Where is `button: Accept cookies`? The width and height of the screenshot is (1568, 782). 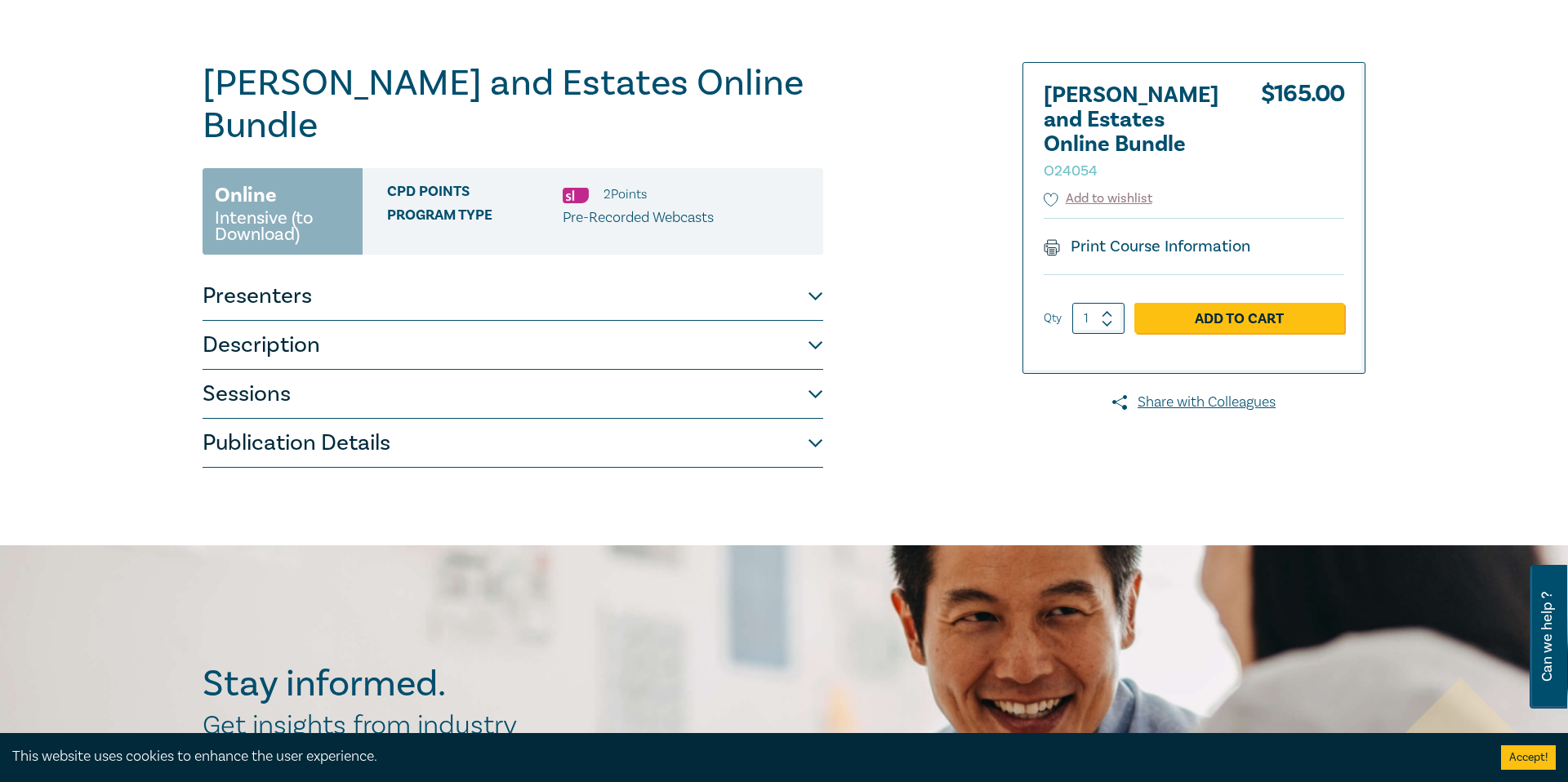
button: Accept cookies is located at coordinates (1528, 758).